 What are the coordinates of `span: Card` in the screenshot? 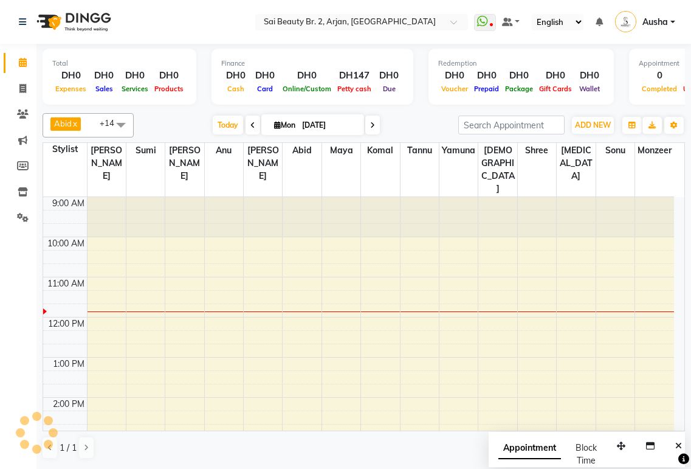 It's located at (265, 89).